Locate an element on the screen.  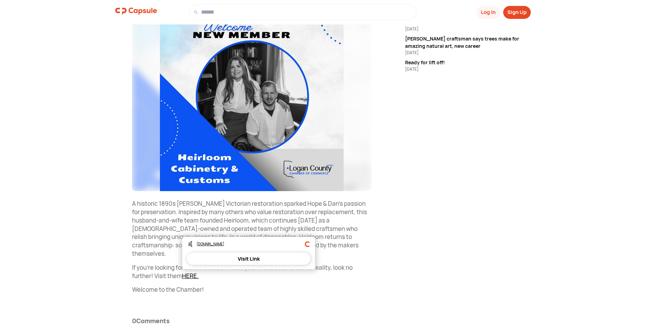
div: Visit Link is located at coordinates (249, 258).